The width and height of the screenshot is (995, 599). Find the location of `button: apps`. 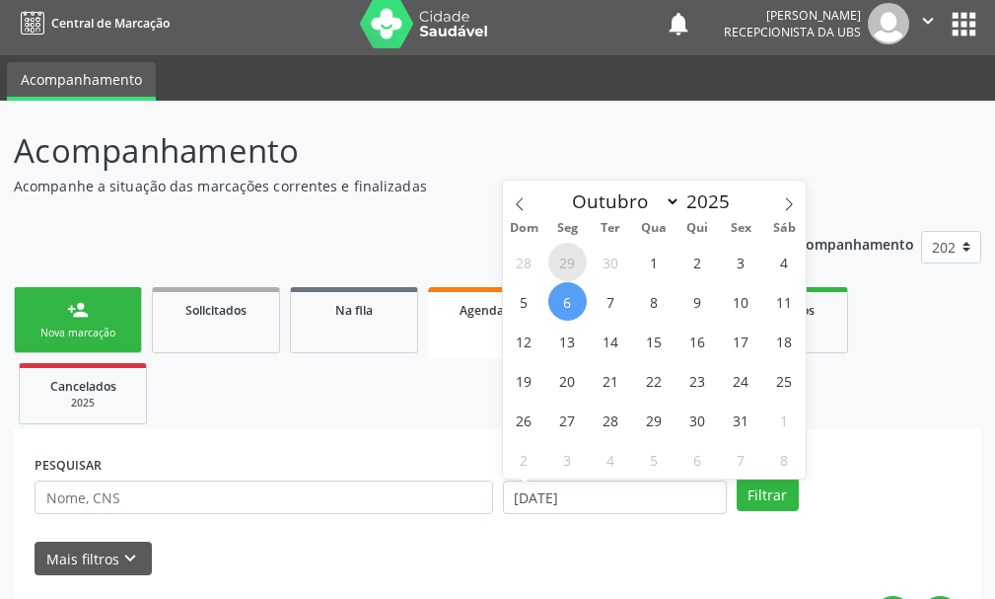

button: apps is located at coordinates (963, 24).